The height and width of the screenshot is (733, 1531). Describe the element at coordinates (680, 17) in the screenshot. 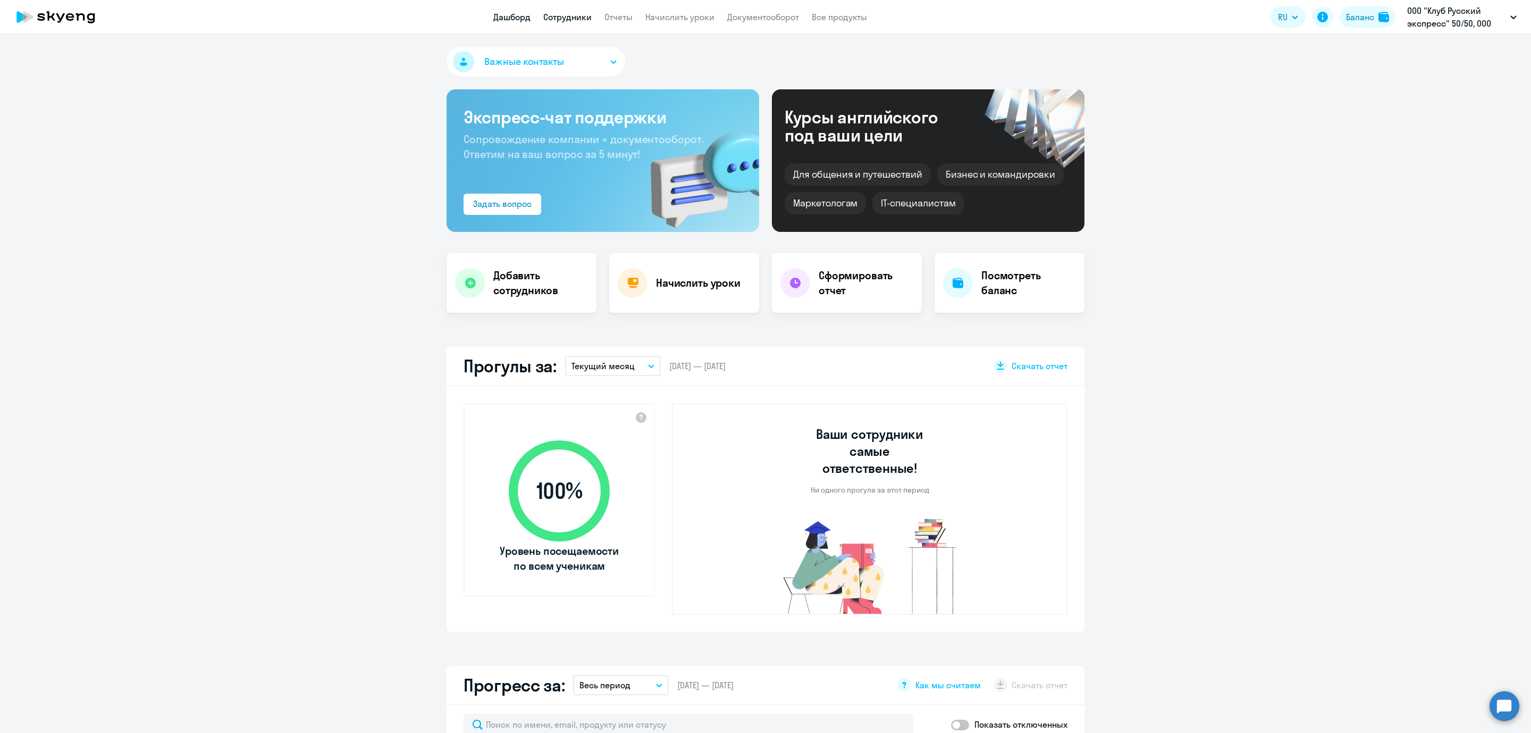

I see `a: Начислить уроки` at that location.